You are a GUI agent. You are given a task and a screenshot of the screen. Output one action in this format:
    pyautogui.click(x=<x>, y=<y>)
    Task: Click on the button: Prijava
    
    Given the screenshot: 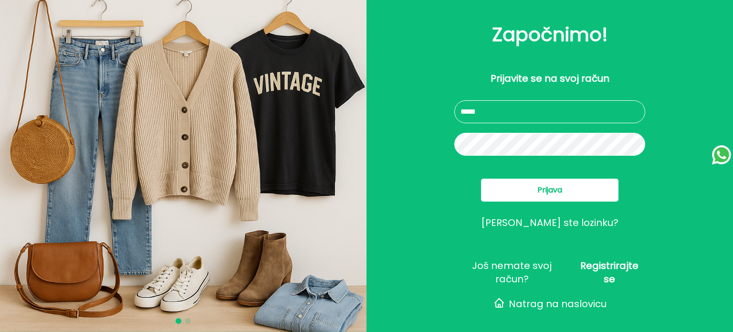 What is the action you would take?
    pyautogui.click(x=550, y=190)
    